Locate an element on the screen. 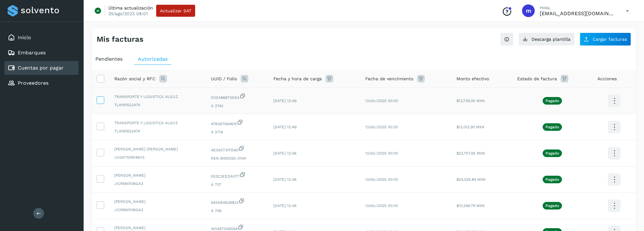 This screenshot has height=231, width=644. span: Cargar facturas is located at coordinates (610, 39).